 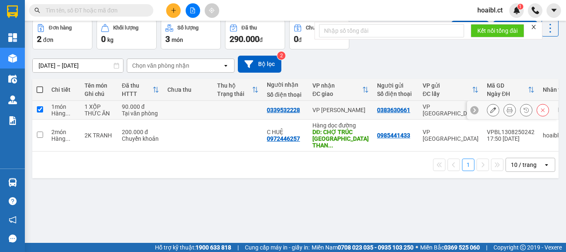 What do you see at coordinates (95, 10) in the screenshot?
I see `input: Tìm tên, số ĐT hoặc mã đơn` at bounding box center [95, 10].